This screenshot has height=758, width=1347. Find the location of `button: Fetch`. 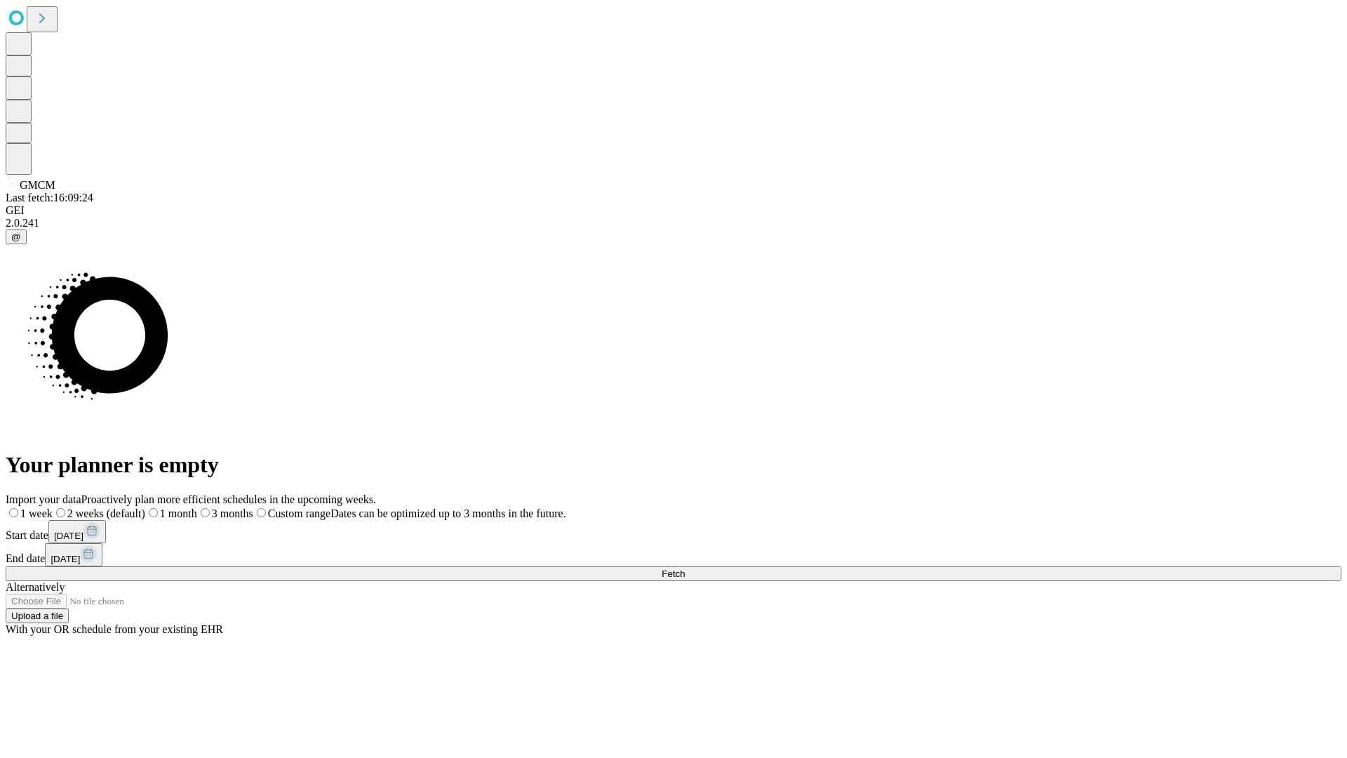

button: Fetch is located at coordinates (674, 573).